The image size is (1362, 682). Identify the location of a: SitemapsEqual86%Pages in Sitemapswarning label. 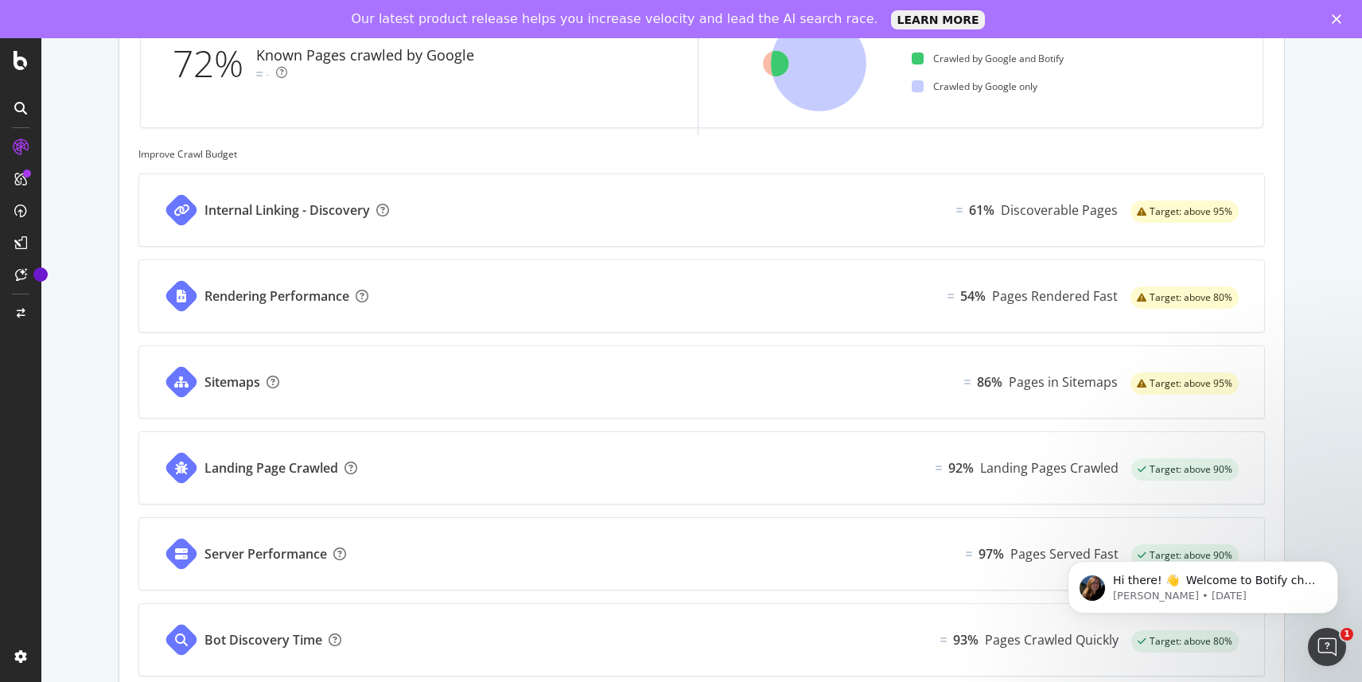
(702, 382).